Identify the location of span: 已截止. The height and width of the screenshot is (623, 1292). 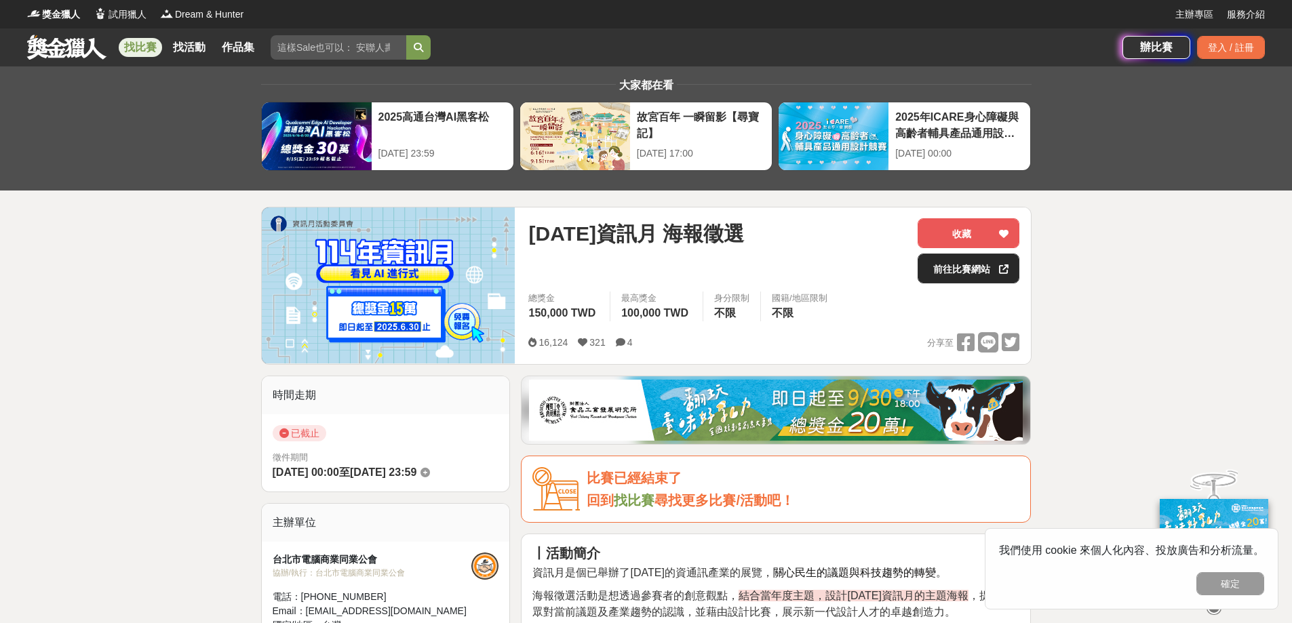
(299, 433).